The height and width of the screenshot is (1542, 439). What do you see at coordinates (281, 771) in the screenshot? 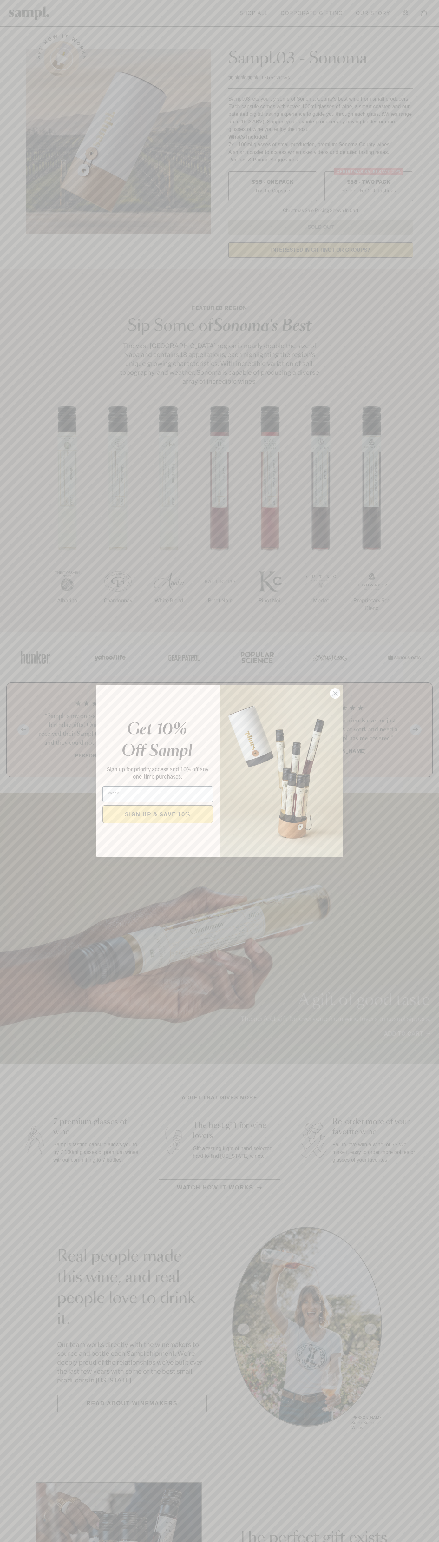
I see `img: 96933287-25a1-481a-a6d8-4dd623390dc6.png` at bounding box center [281, 771].